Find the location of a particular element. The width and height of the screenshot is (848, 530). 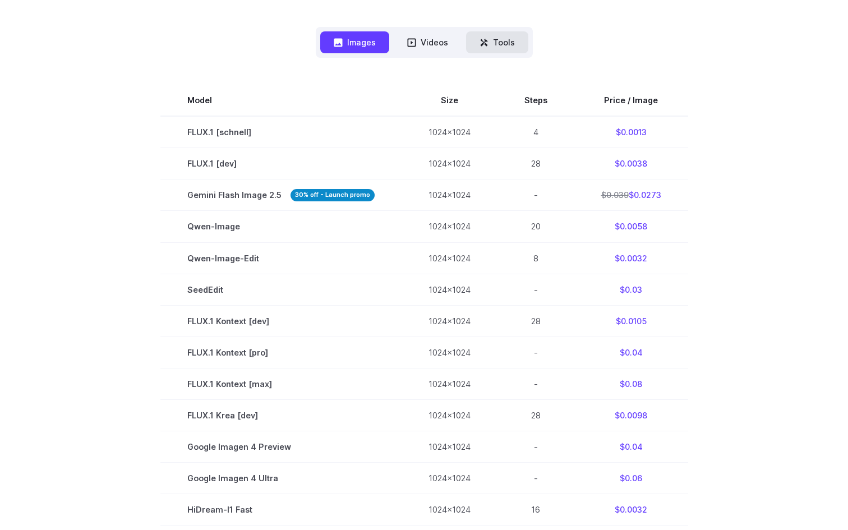

td: $0.0013 is located at coordinates (631, 132).